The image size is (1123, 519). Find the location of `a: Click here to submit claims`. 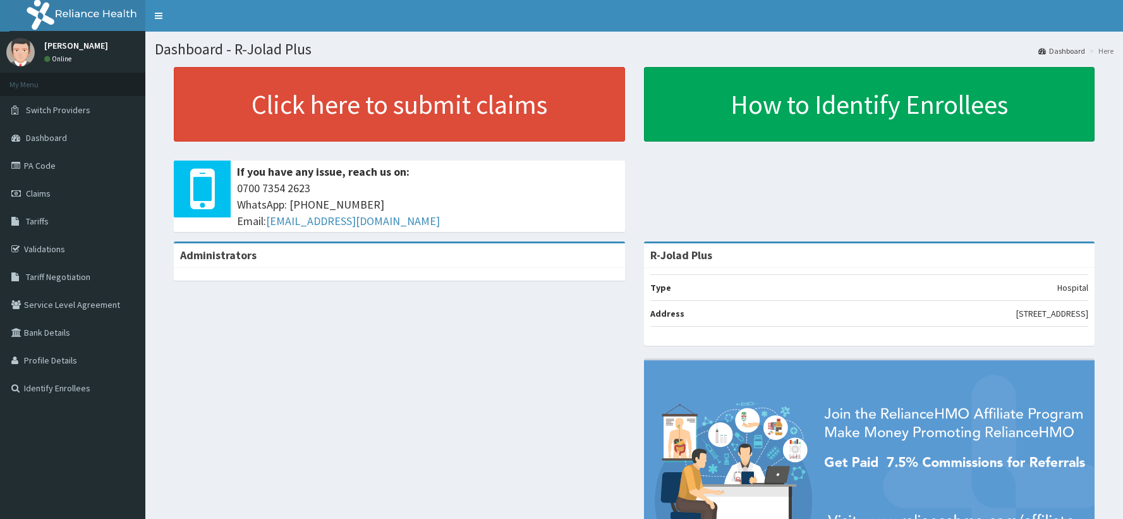

a: Click here to submit claims is located at coordinates (399, 104).